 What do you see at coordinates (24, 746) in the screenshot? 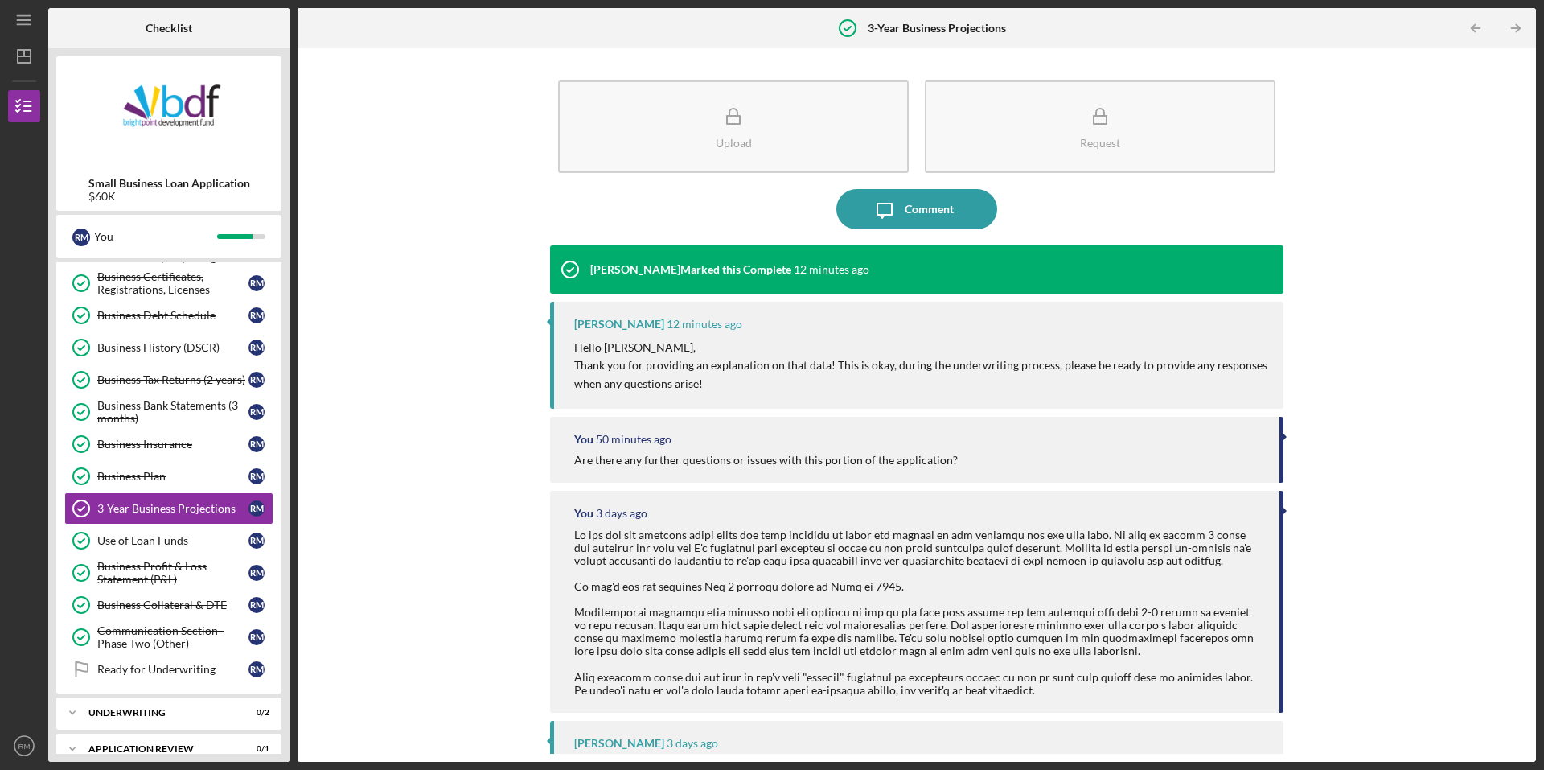
I see `button: RM` at bounding box center [24, 746].